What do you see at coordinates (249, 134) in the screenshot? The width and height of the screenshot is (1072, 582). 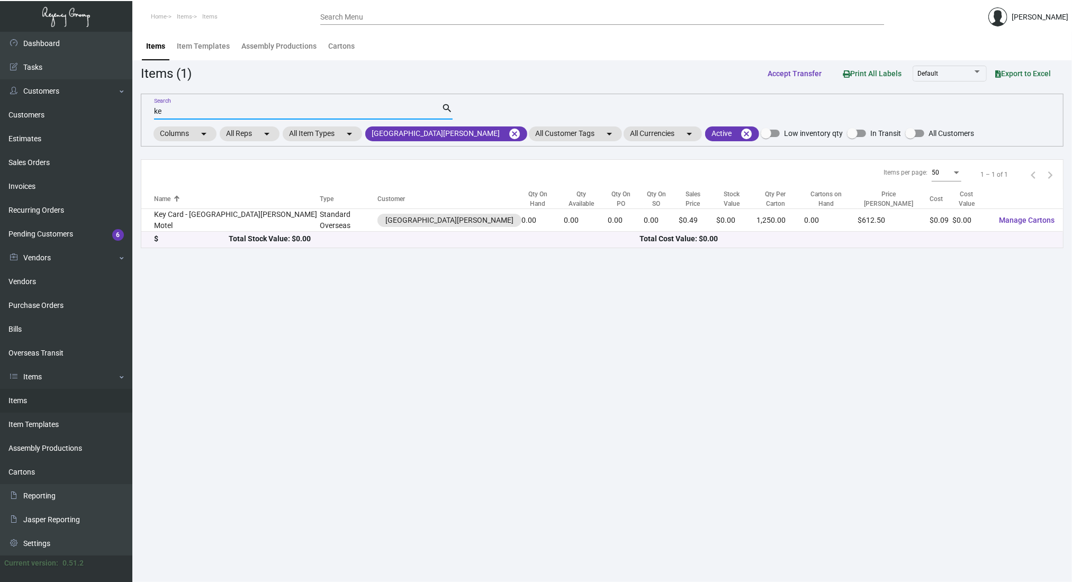 I see `mat-chip: All Reps` at bounding box center [249, 134].